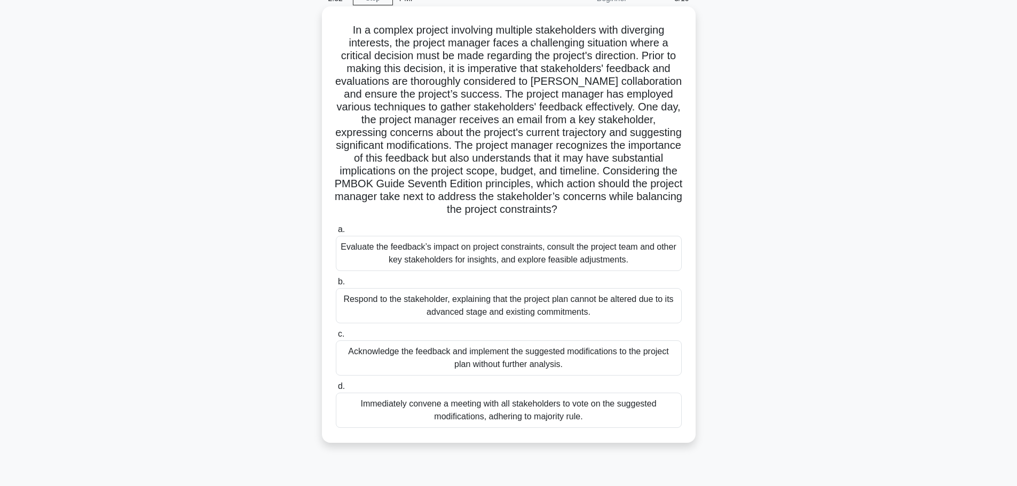 This screenshot has height=486, width=1017. Describe the element at coordinates (509, 120) in the screenshot. I see `h5: In a complex project involving multiple stakeholders with diverging interests, the project manage...` at that location.